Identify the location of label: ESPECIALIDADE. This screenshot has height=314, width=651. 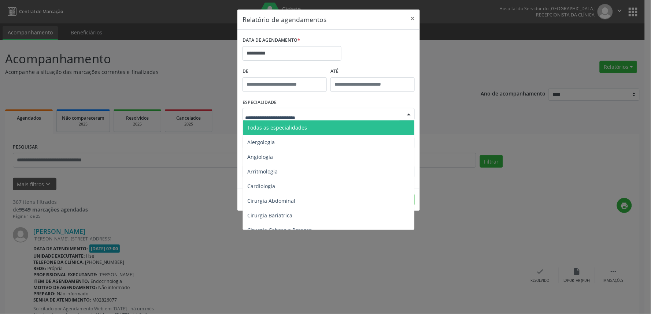
(259, 103).